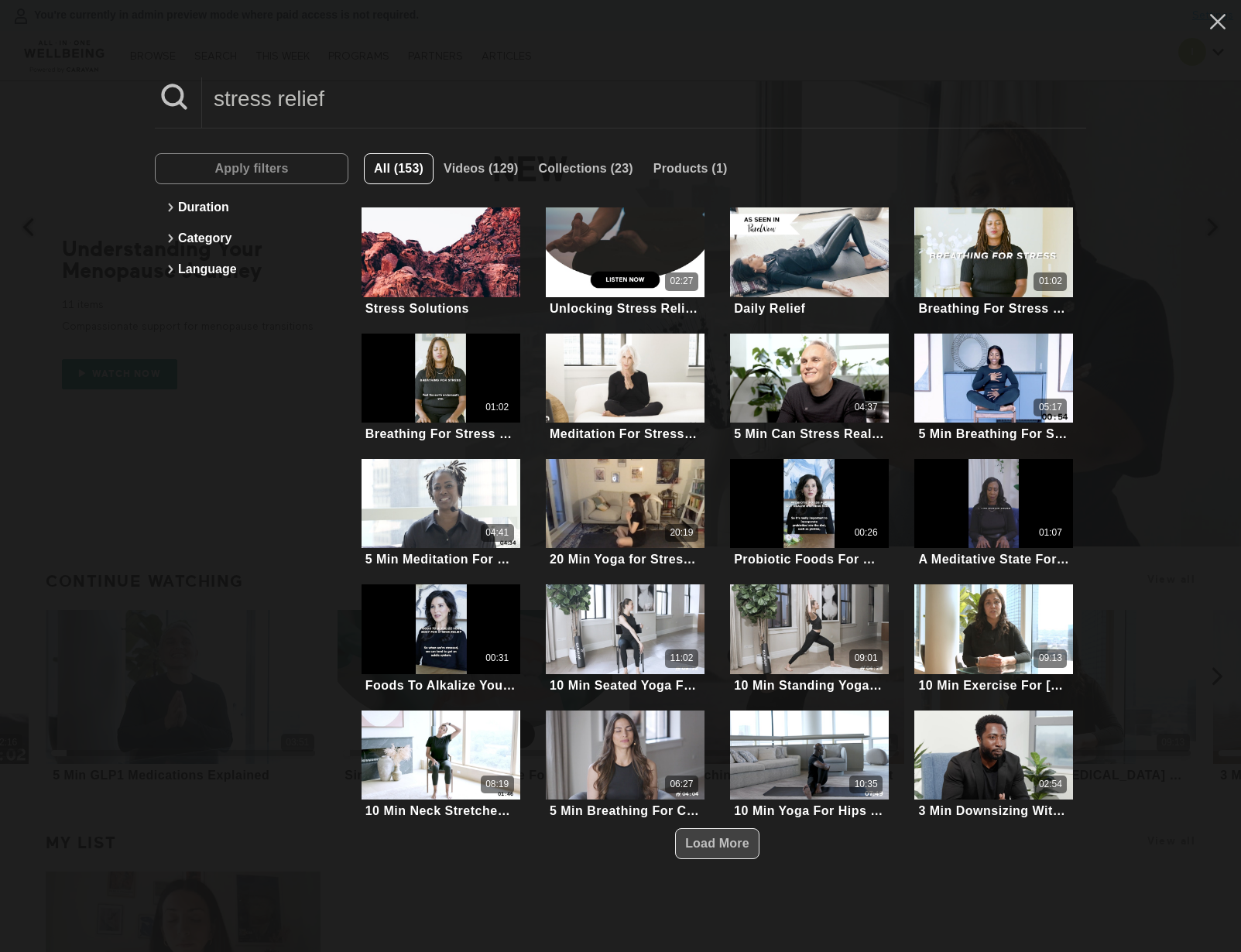 The width and height of the screenshot is (1241, 952). What do you see at coordinates (809, 811) in the screenshot?
I see `div: 10 Min Yoga For Hips & Back Body` at bounding box center [809, 811].